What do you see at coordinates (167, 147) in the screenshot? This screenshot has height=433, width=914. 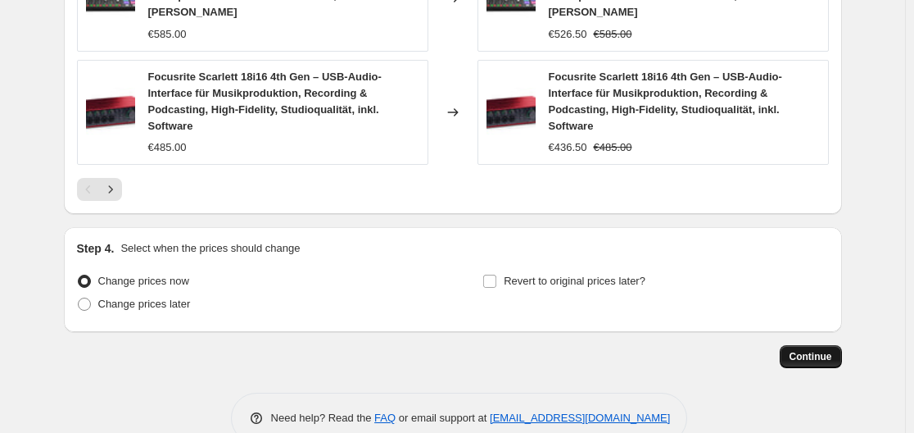 I see `div: €485.00` at bounding box center [167, 147].